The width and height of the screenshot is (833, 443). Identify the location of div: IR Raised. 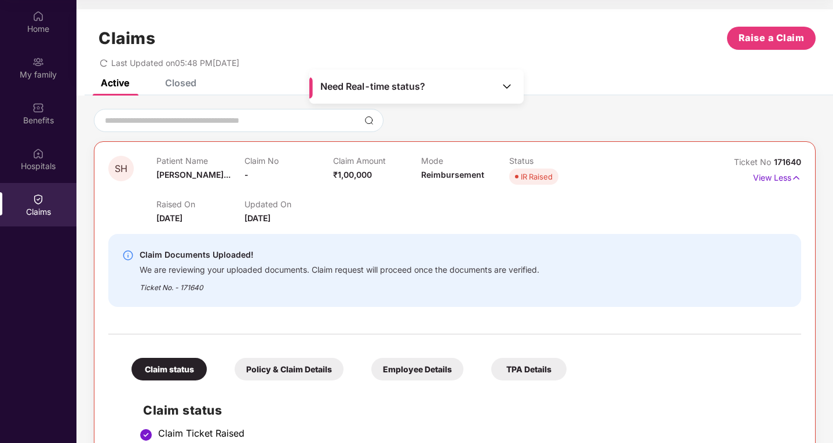
(536, 177).